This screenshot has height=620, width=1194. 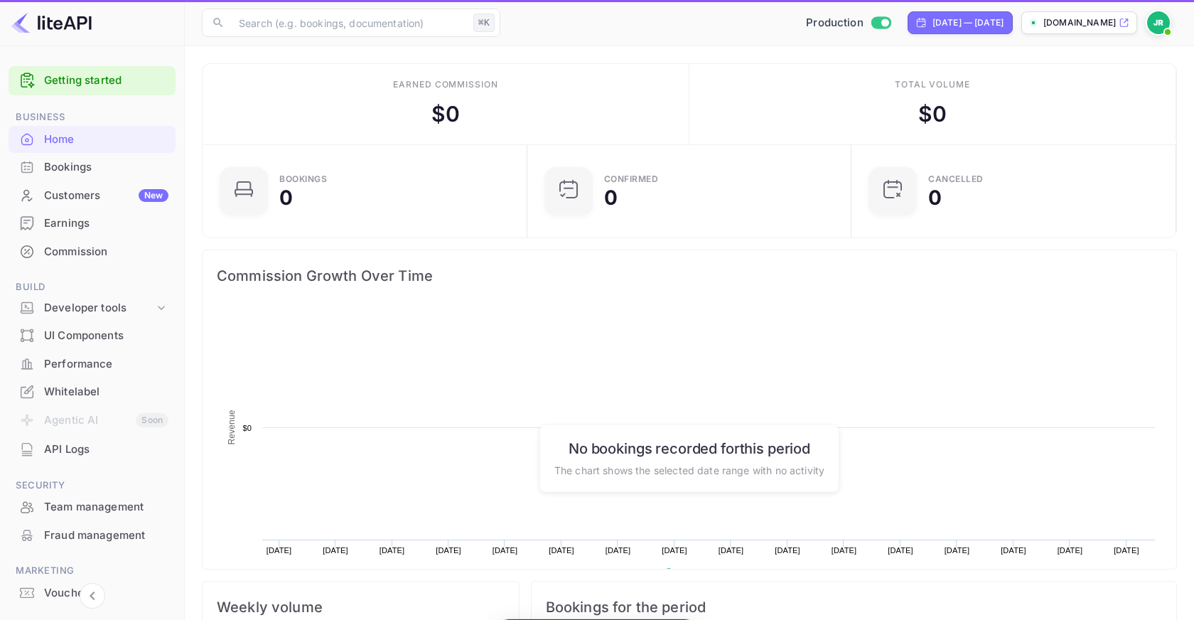 What do you see at coordinates (848, 23) in the screenshot?
I see `div: Switch to Sandbox mode` at bounding box center [848, 23].